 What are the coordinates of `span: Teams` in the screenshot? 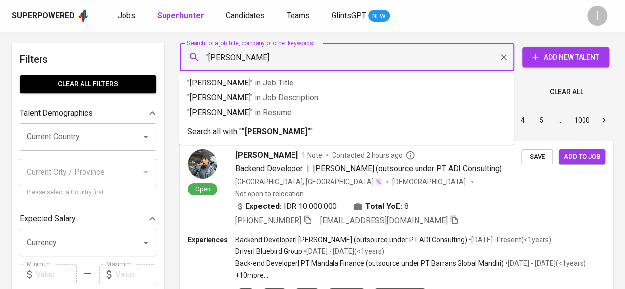 It's located at (298, 15).